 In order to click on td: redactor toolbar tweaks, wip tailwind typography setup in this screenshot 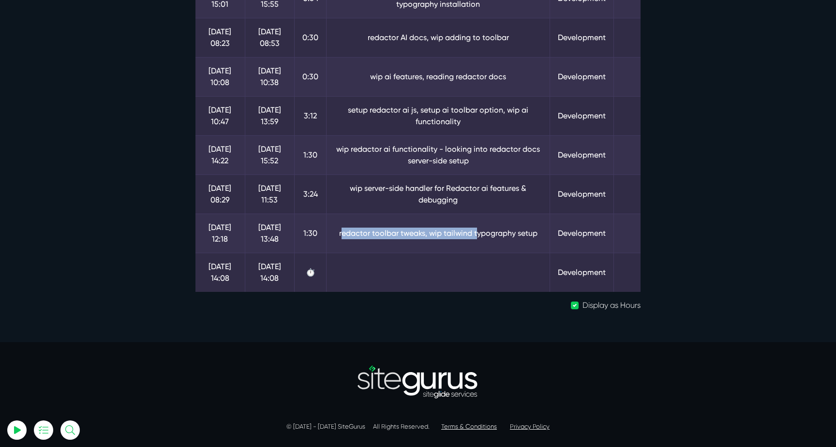, I will do `click(438, 233)`.